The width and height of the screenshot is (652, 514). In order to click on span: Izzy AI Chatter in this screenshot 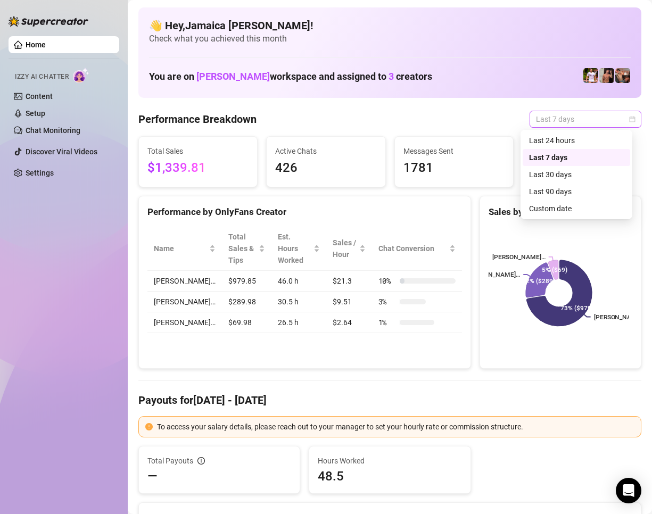, I will do `click(41, 77)`.